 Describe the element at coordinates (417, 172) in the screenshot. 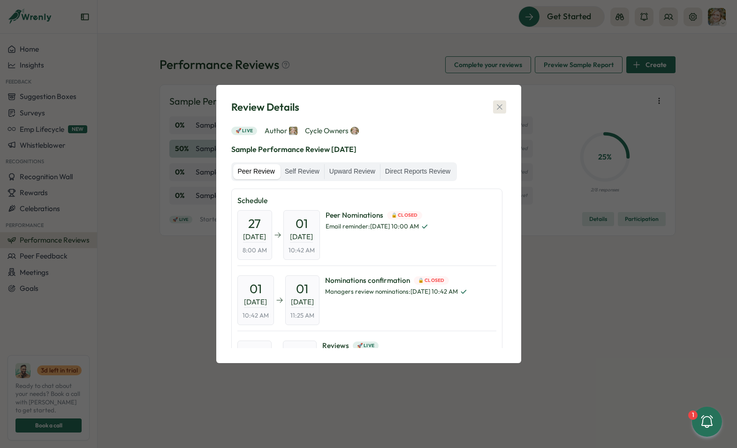

I see `label: Direct Reports Review` at that location.